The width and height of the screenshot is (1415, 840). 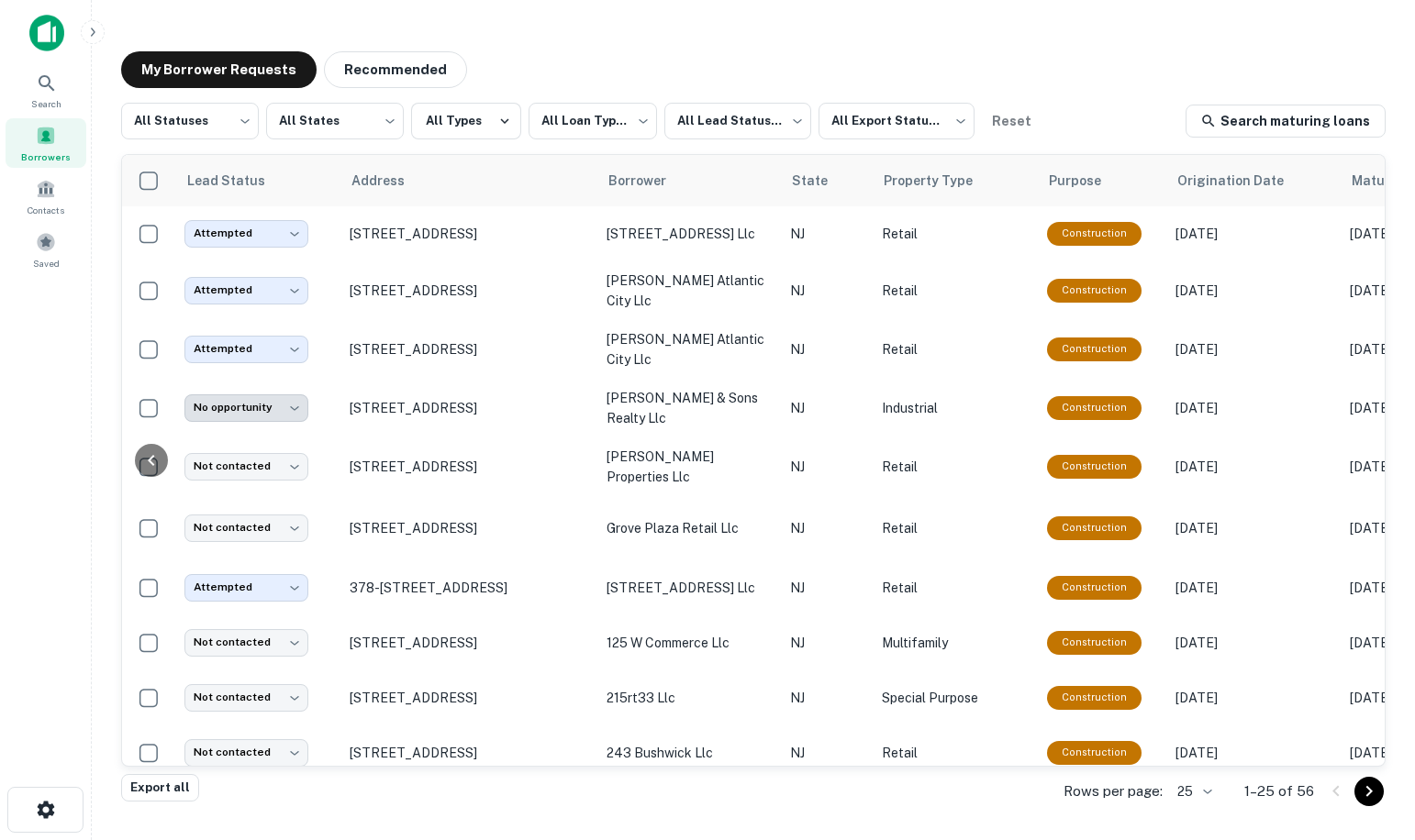 I want to click on p: 215rt33 llc, so click(x=689, y=698).